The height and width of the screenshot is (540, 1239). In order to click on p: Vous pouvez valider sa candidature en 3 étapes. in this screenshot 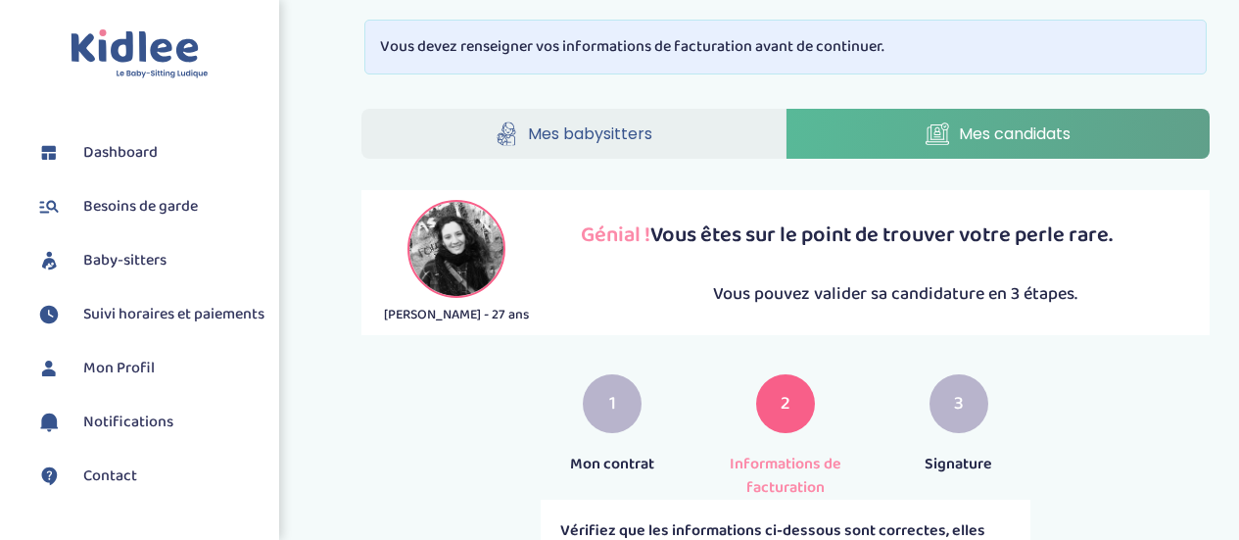, I will do `click(895, 294)`.